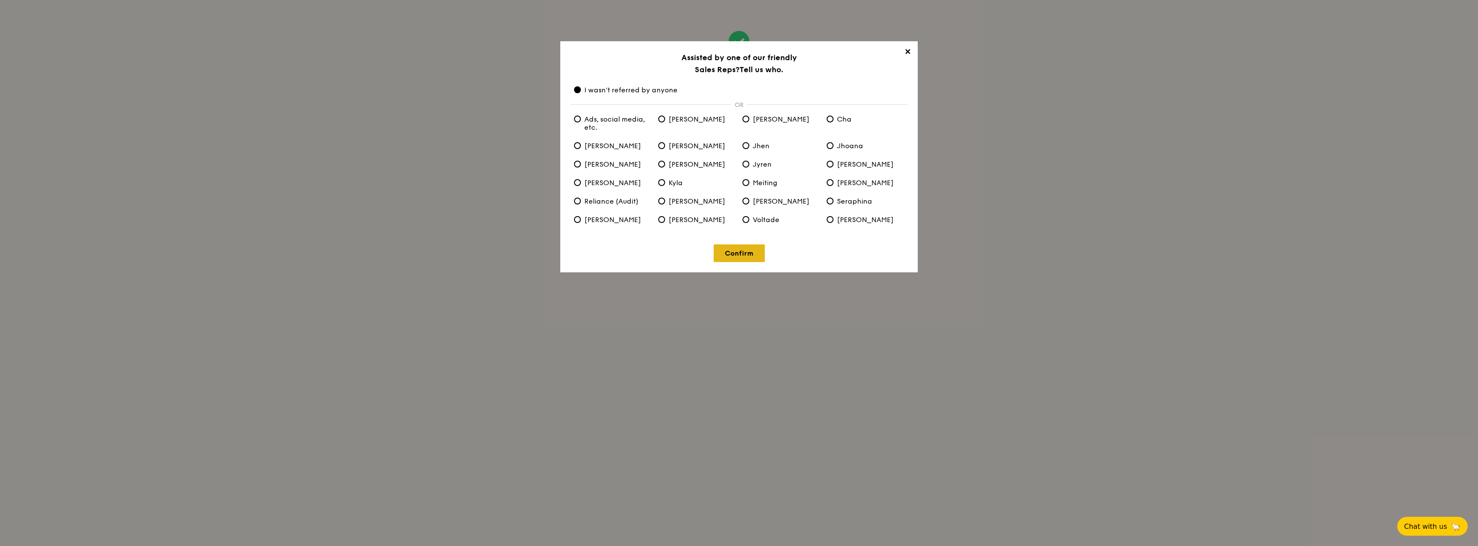  I want to click on span: Jyren, so click(757, 164).